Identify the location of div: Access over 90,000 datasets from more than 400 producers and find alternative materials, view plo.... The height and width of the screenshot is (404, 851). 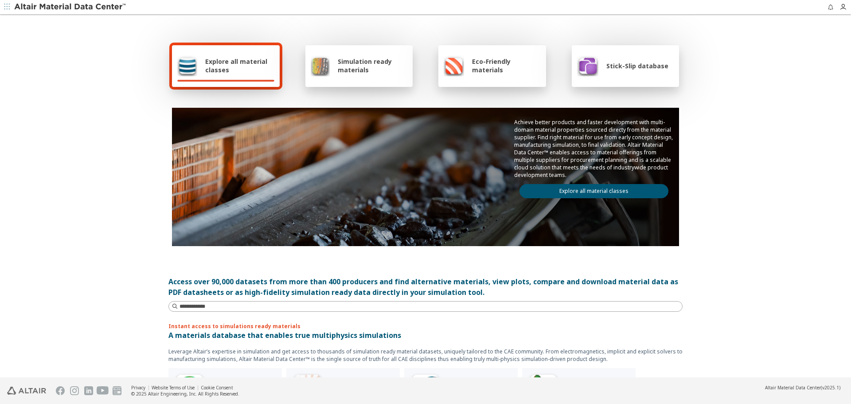
(425, 287).